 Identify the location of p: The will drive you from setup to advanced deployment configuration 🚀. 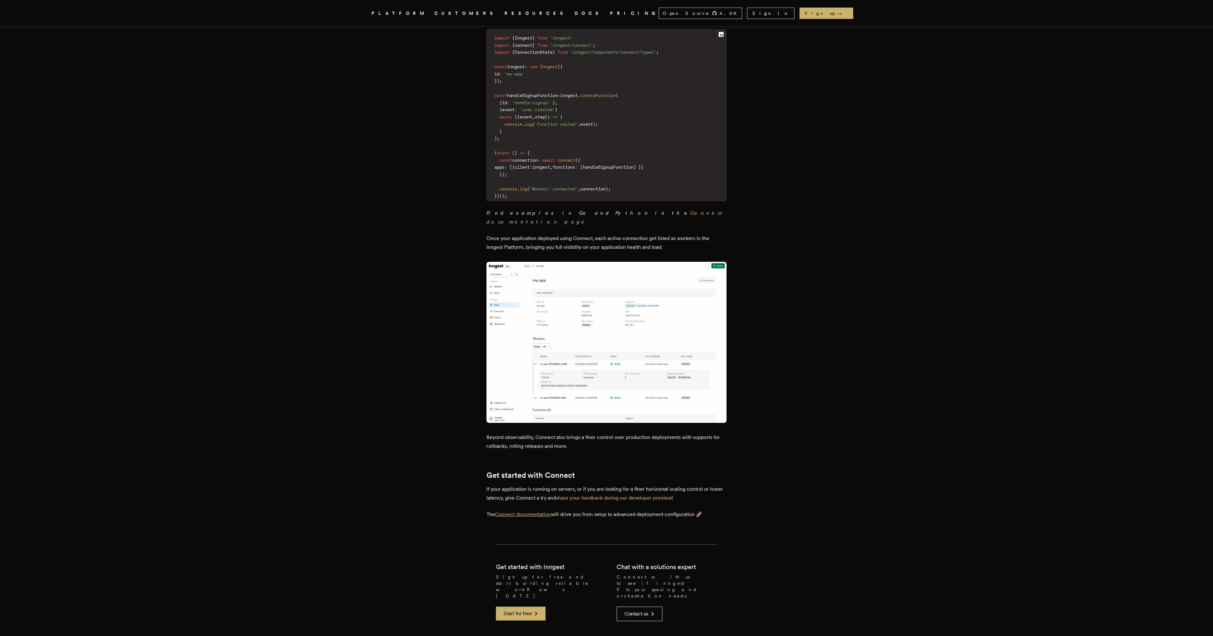
(607, 515).